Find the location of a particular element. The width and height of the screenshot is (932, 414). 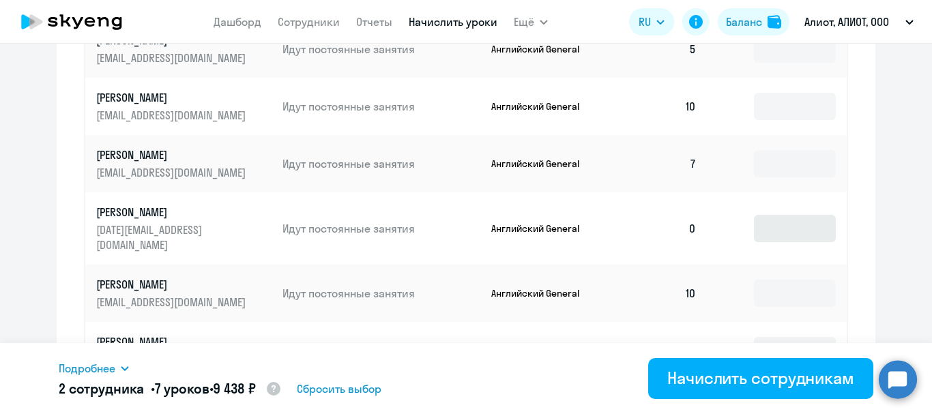

span: Подробнее is located at coordinates (87, 368).